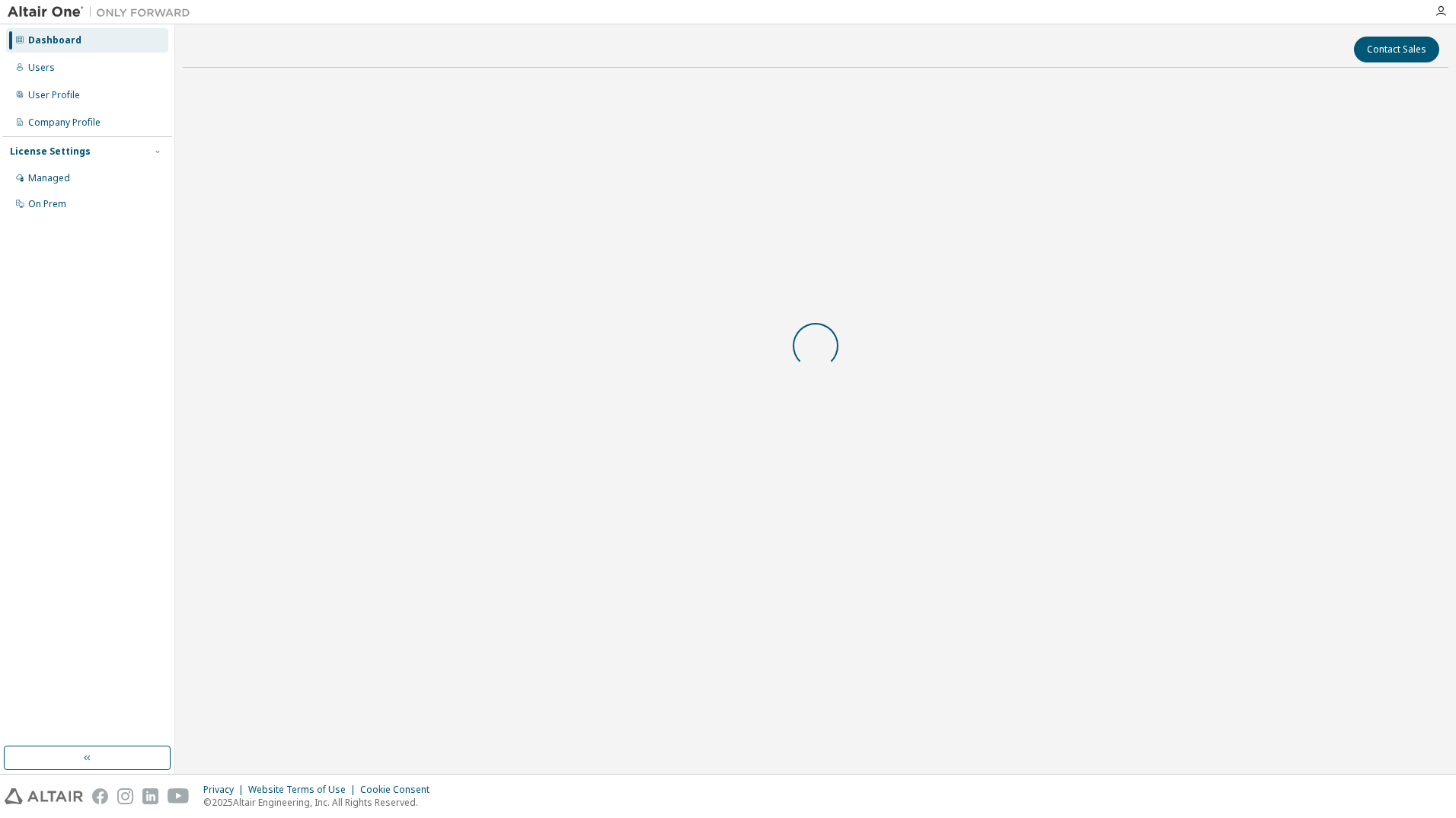 Image resolution: width=1456 pixels, height=818 pixels. Describe the element at coordinates (399, 790) in the screenshot. I see `div: Cookie Consent` at that location.